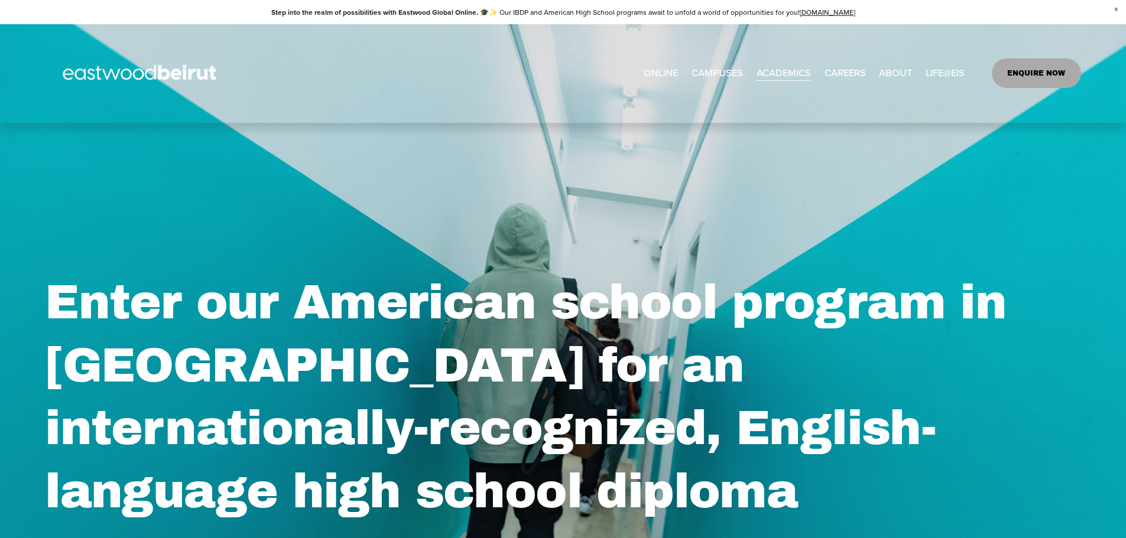 The width and height of the screenshot is (1126, 538). Describe the element at coordinates (895, 73) in the screenshot. I see `span: ABOUT` at that location.